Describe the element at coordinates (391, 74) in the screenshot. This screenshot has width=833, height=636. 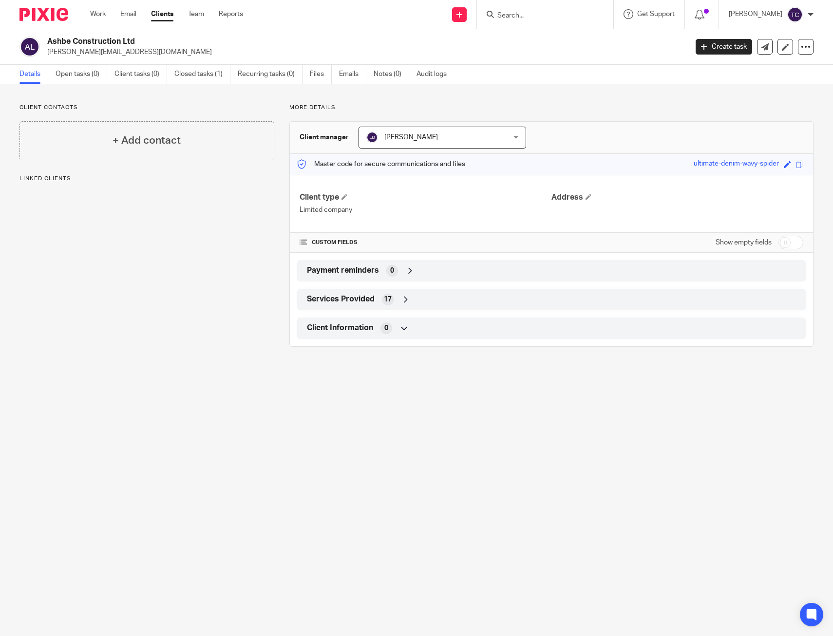
I see `a: Notes (0)` at that location.